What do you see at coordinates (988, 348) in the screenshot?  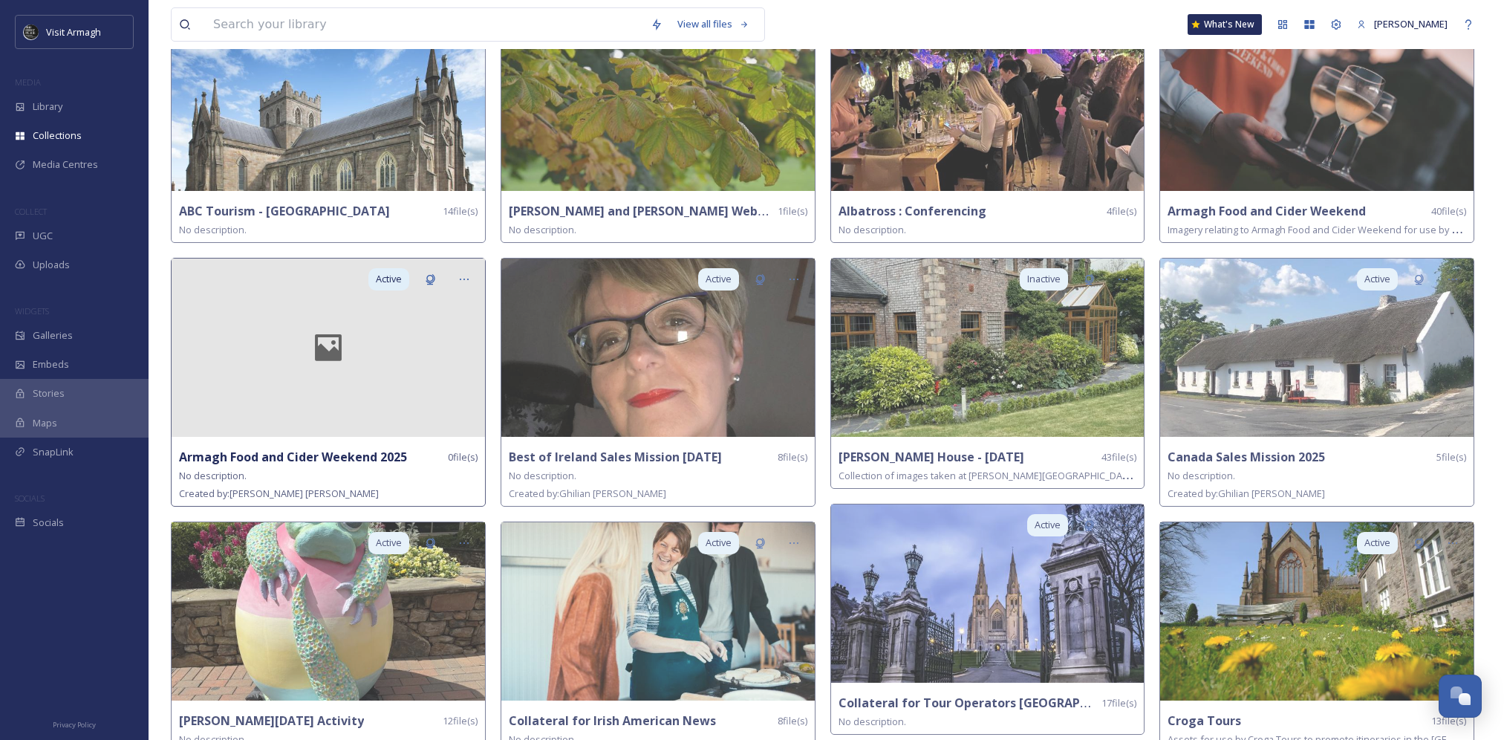 I see `img: IMG_1862.jpeg` at bounding box center [988, 348].